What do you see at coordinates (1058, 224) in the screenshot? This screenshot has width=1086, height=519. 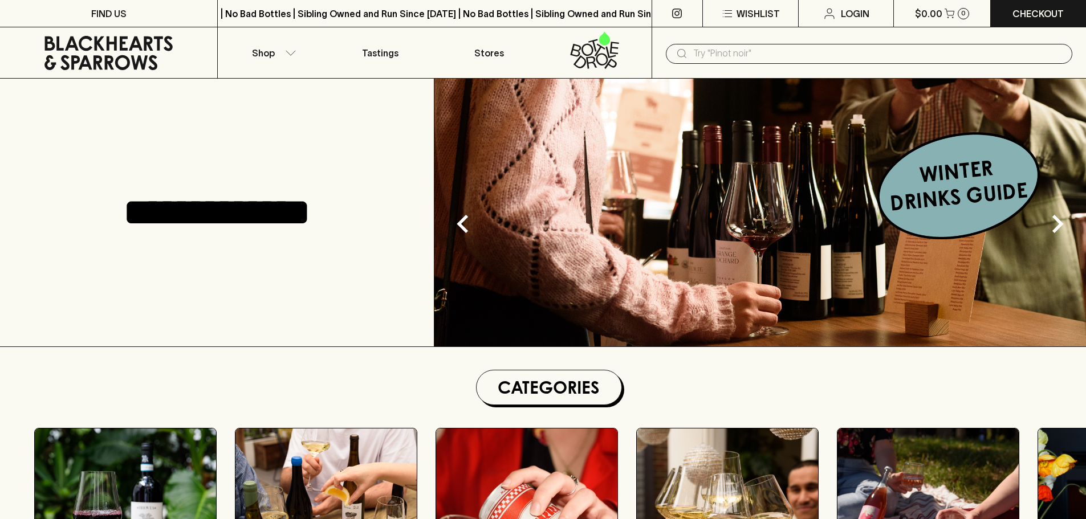 I see `button: Next` at bounding box center [1058, 224].